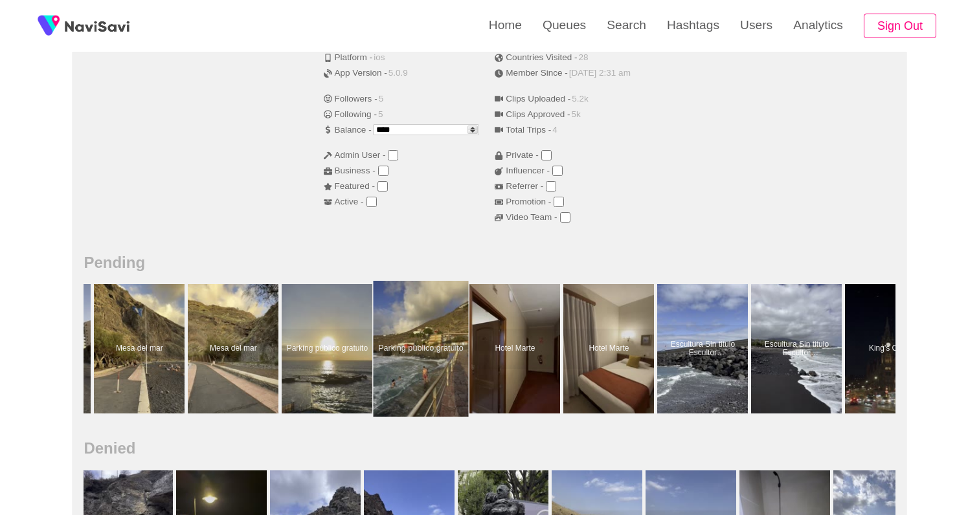 This screenshot has width=979, height=515. Describe the element at coordinates (900, 26) in the screenshot. I see `button: Sign Out` at that location.